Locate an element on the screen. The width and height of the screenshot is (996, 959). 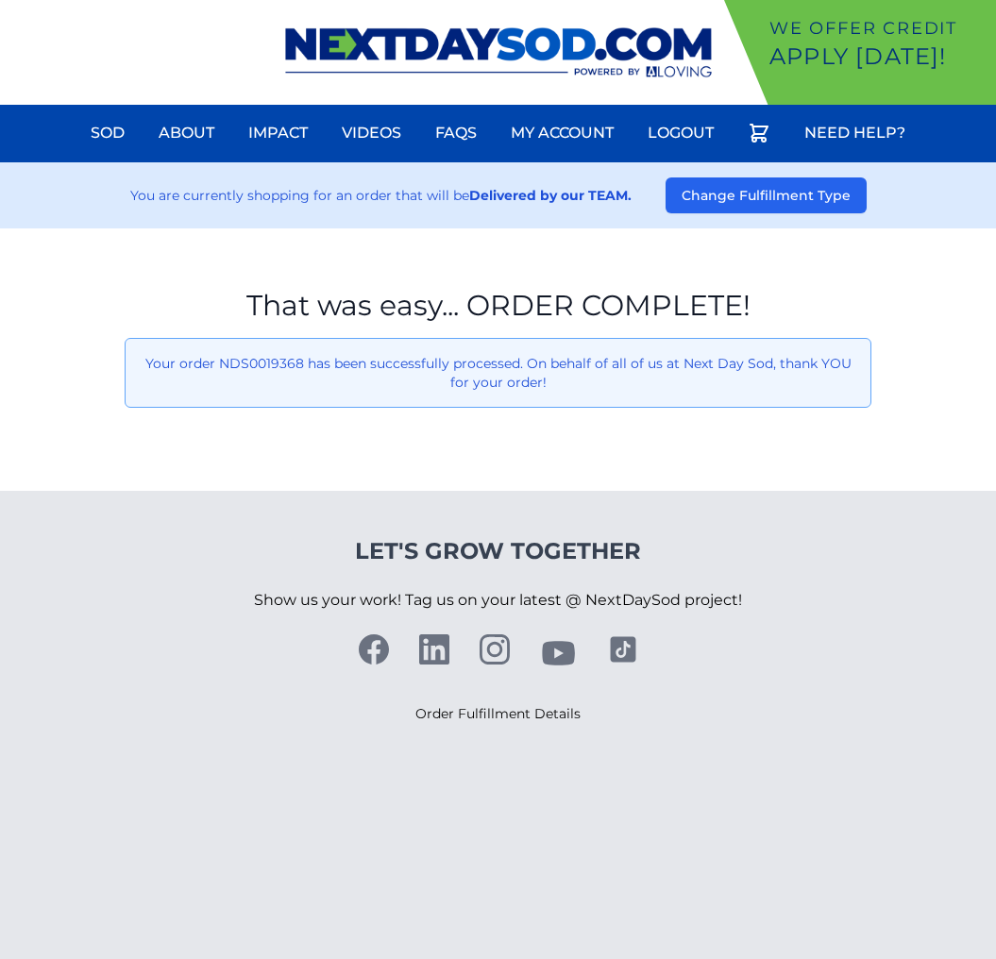
a: Logout is located at coordinates (681, 133).